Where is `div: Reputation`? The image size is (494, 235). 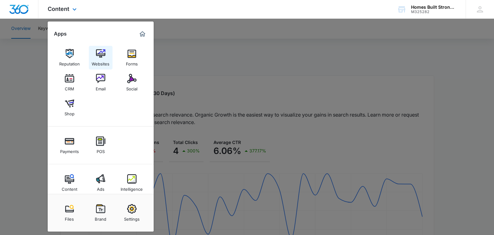
div: Reputation is located at coordinates (69, 62).